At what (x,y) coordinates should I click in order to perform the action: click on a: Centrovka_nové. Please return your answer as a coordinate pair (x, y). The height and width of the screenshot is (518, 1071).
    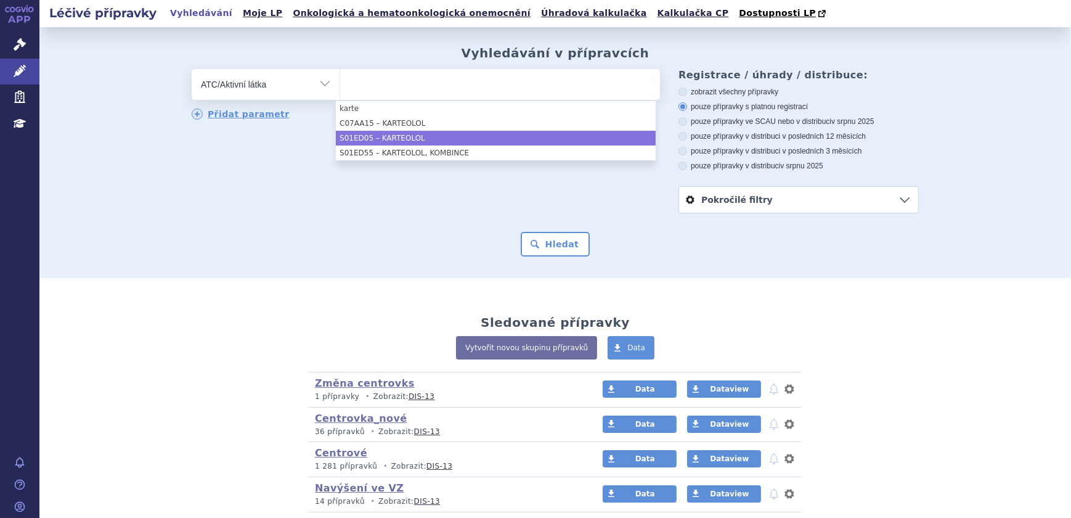
    Looking at the image, I should click on (361, 418).